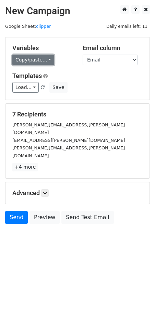 The image size is (155, 328). I want to click on a: +4 more, so click(25, 167).